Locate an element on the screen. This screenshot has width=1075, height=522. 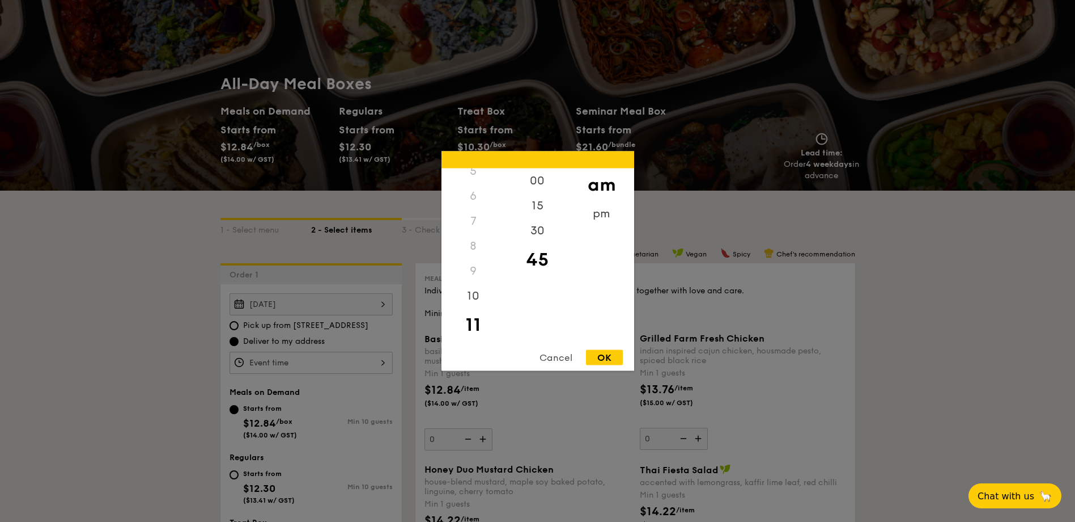
div: 11 is located at coordinates (473, 325).